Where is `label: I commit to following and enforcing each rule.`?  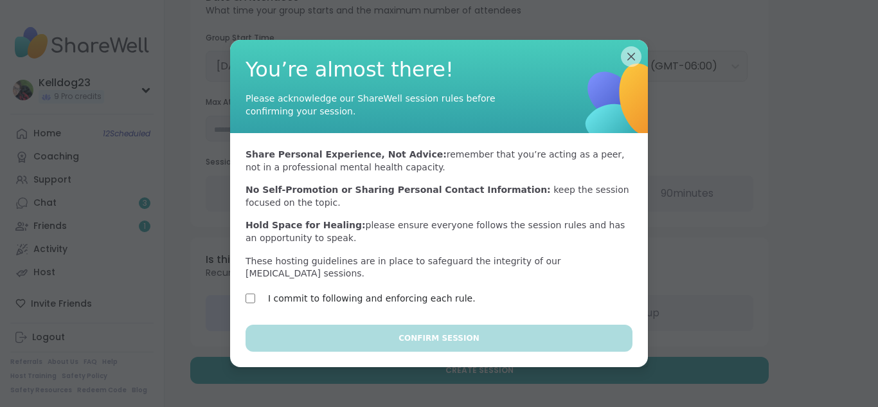 label: I commit to following and enforcing each rule. is located at coordinates (371, 298).